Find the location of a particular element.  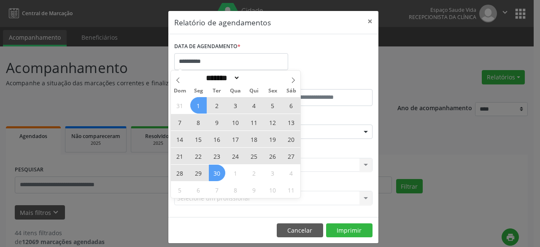

input: Year is located at coordinates (254, 78).